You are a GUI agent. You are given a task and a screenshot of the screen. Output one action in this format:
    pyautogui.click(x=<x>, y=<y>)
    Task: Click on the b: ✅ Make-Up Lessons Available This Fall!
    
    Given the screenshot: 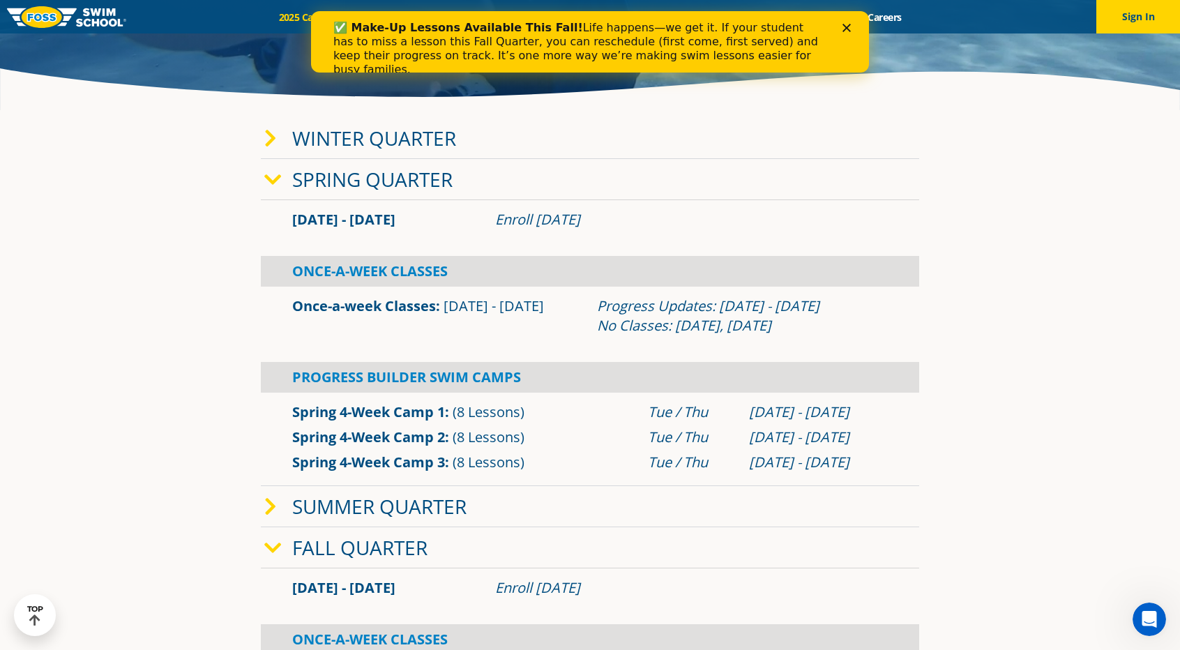 What is the action you would take?
    pyautogui.click(x=147, y=16)
    